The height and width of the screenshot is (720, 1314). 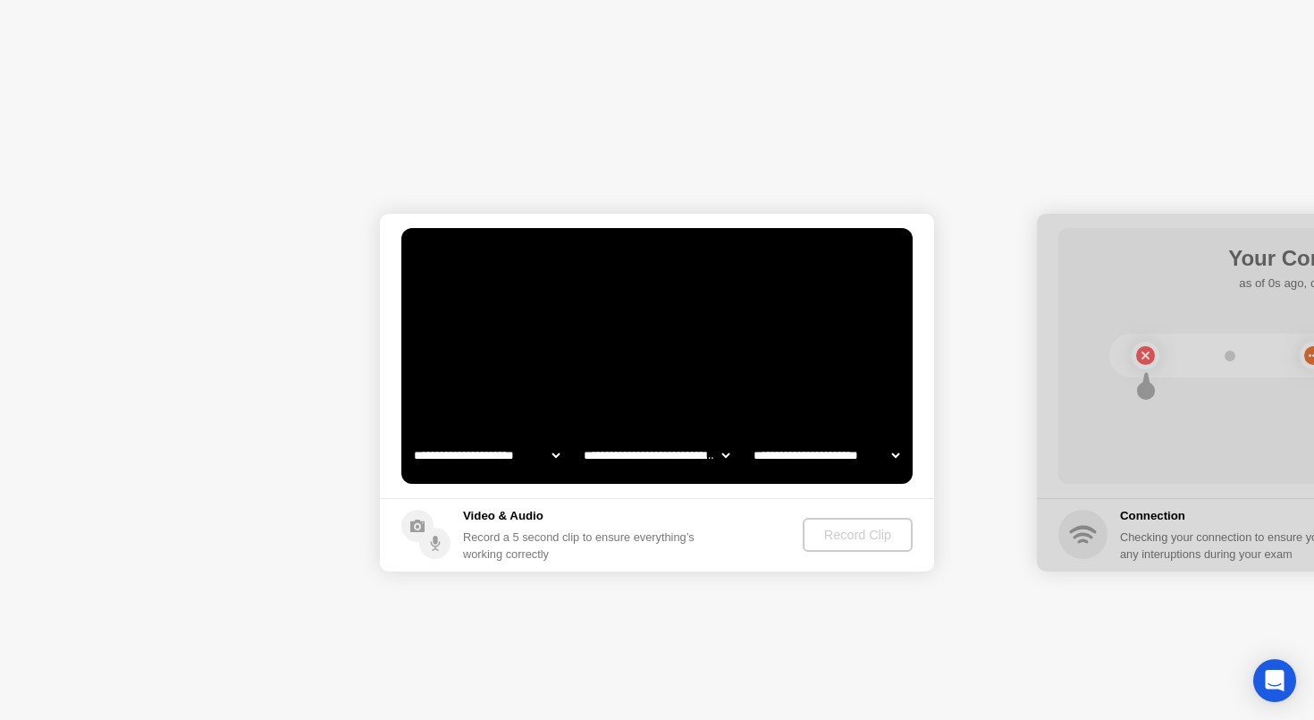 I want to click on select: Available speakers, so click(x=656, y=455).